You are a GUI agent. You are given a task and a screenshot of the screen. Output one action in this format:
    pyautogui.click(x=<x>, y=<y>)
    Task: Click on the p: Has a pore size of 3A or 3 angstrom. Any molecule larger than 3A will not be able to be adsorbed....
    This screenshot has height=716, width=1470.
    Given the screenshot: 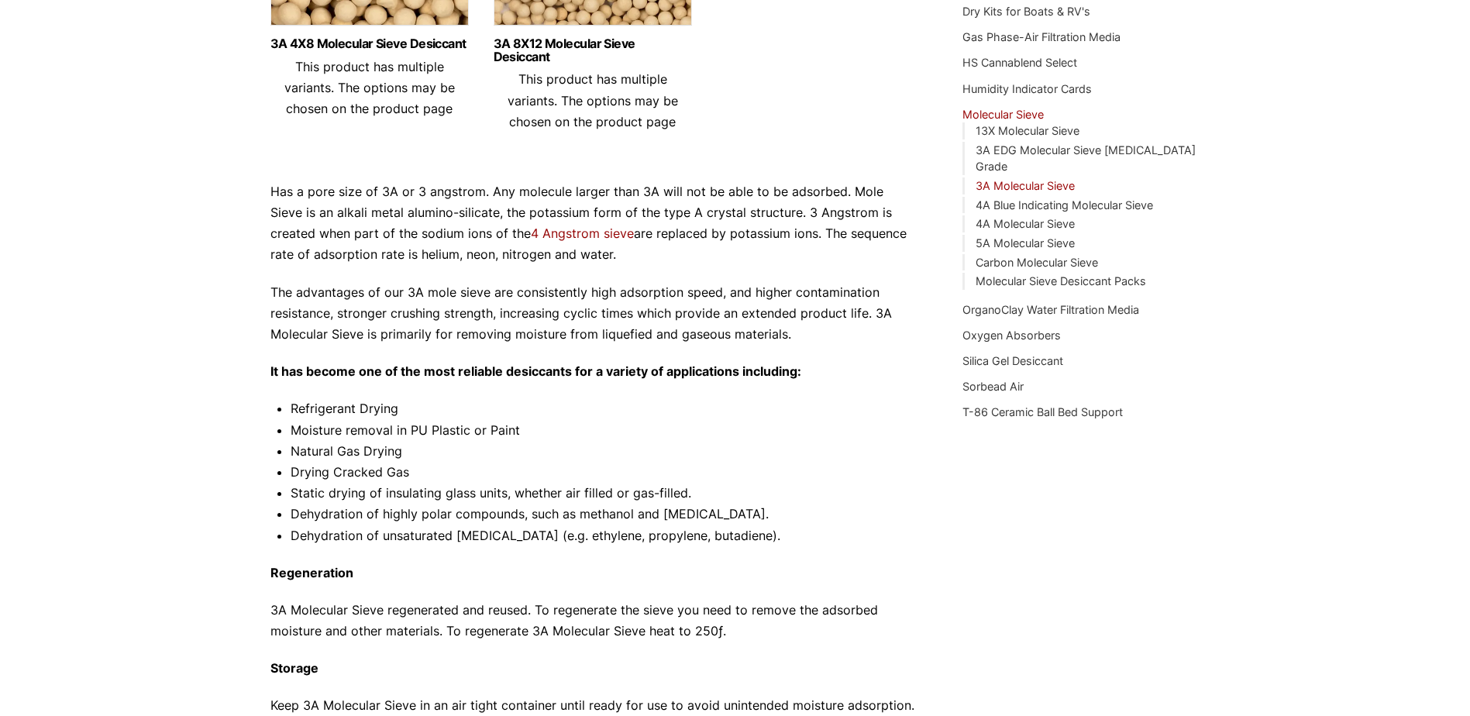 What is the action you would take?
    pyautogui.click(x=593, y=223)
    